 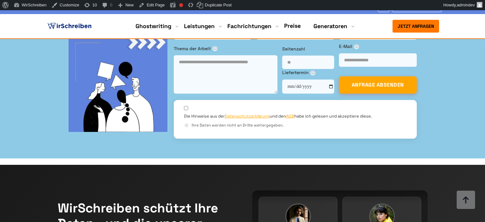 What do you see at coordinates (378, 46) in the screenshot?
I see `label: E-Mail` at bounding box center [378, 46].